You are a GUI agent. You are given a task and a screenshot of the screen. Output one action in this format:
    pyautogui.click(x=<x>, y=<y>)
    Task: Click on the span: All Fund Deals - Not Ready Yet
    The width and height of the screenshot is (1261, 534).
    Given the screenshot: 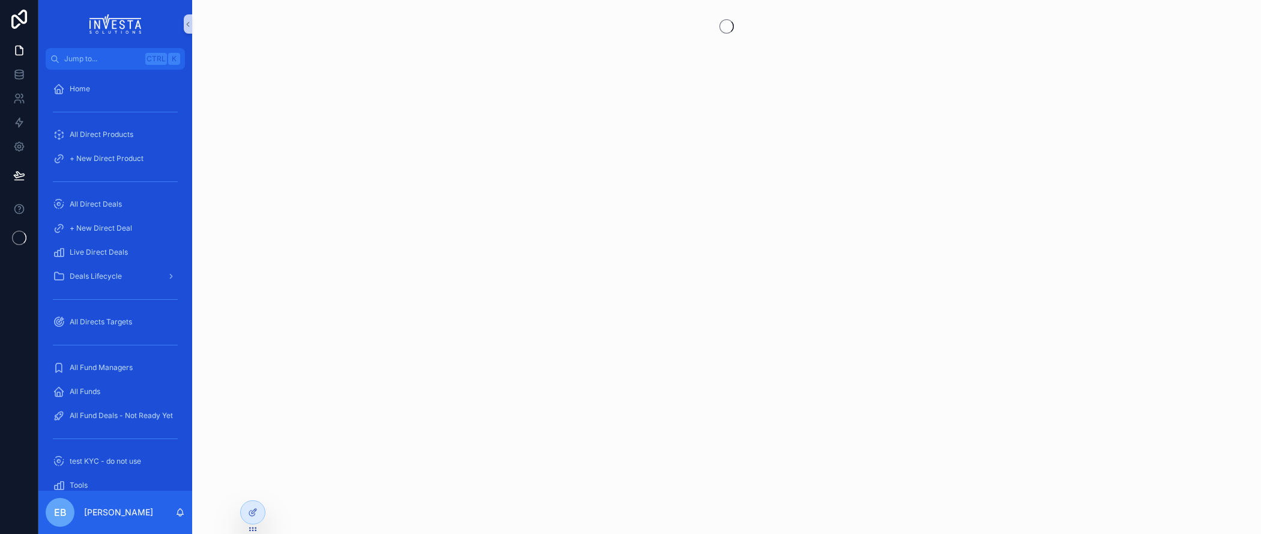 What is the action you would take?
    pyautogui.click(x=121, y=416)
    